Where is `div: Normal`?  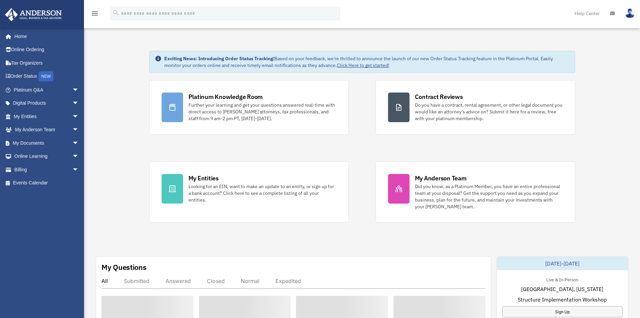 div: Normal is located at coordinates (250, 281).